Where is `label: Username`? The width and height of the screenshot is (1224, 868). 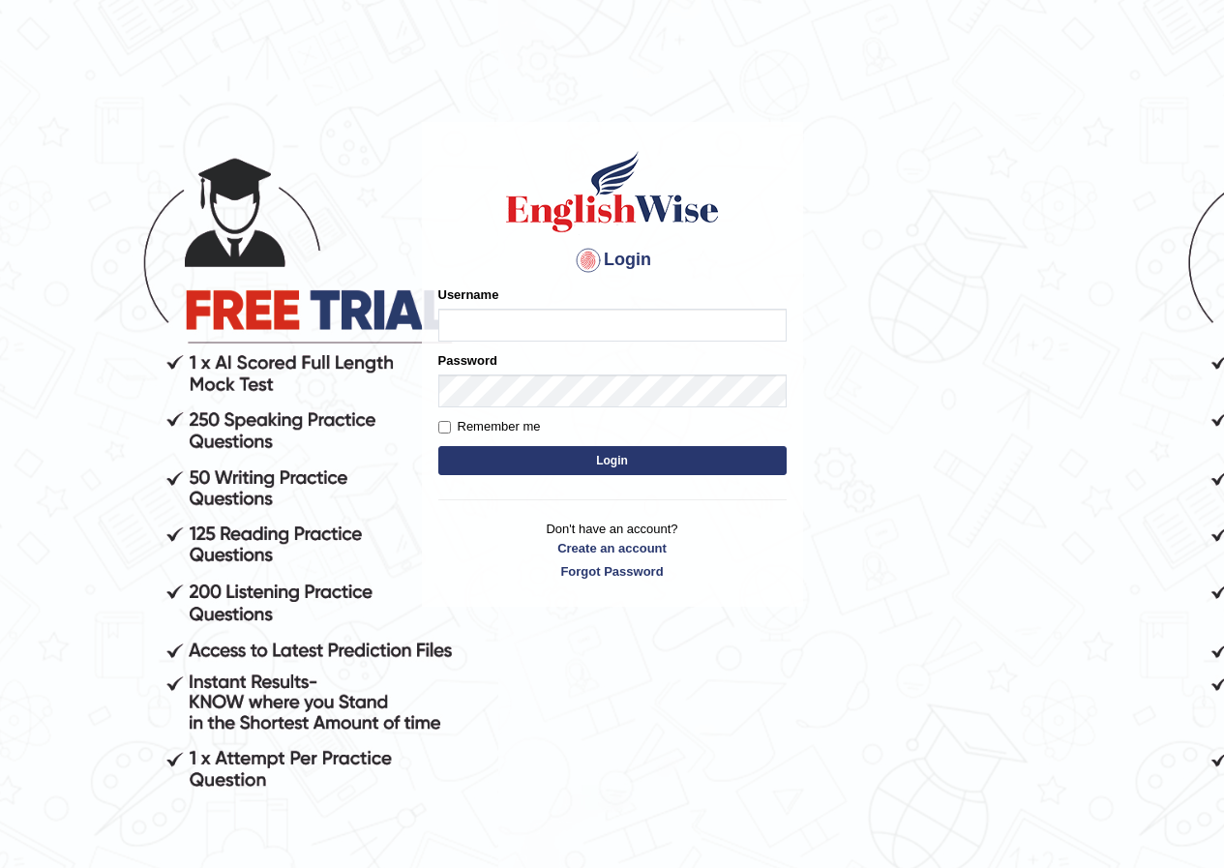 label: Username is located at coordinates (468, 294).